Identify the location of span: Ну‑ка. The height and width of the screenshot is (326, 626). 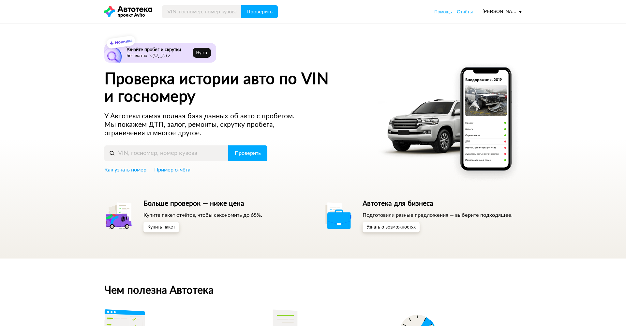
(202, 53).